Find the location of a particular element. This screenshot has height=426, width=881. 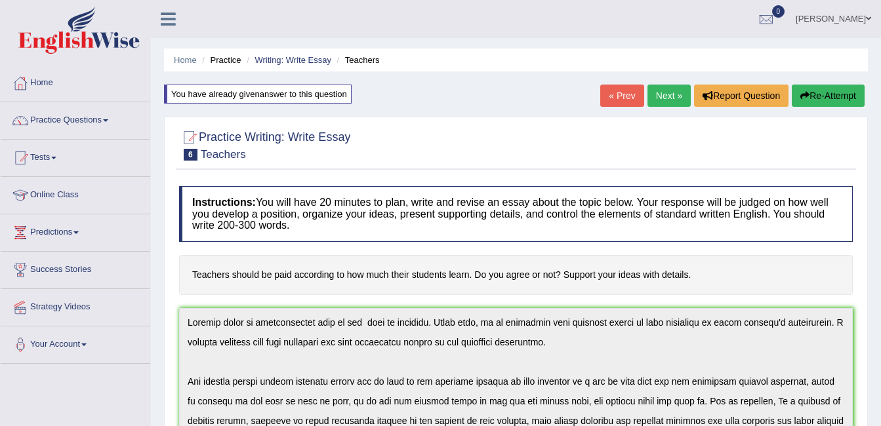

small: Teachers is located at coordinates (223, 154).